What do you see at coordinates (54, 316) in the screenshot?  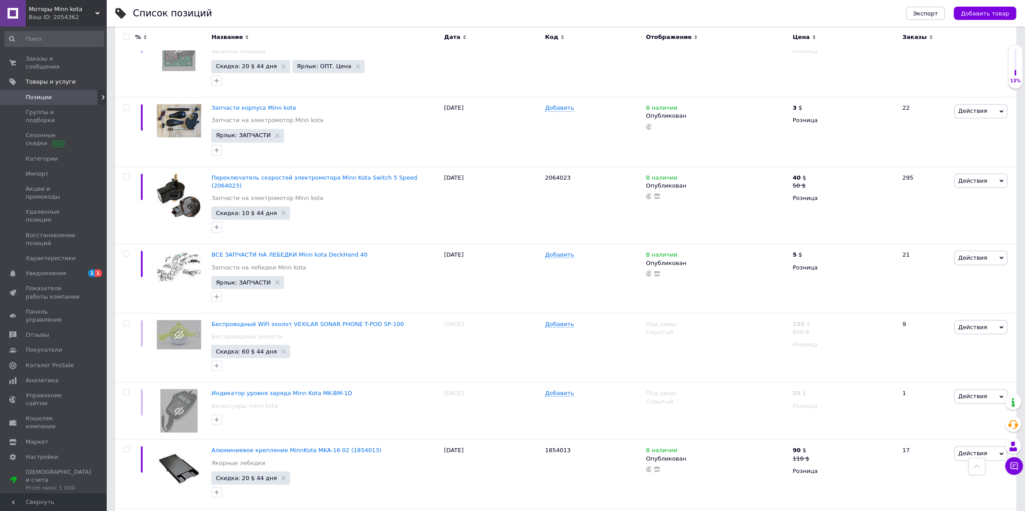 I see `span: Панель управления` at bounding box center [54, 316].